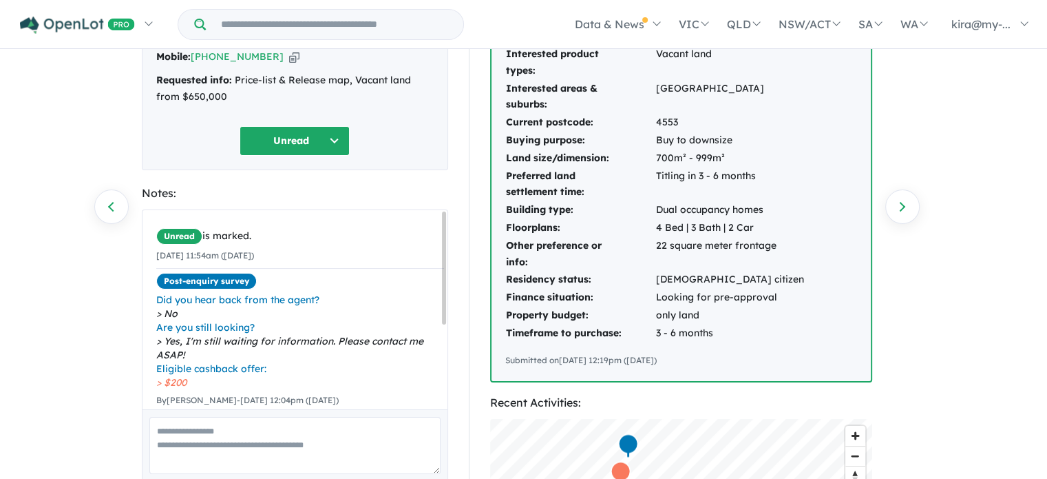 The height and width of the screenshot is (479, 1047). I want to click on span: $200, so click(300, 382).